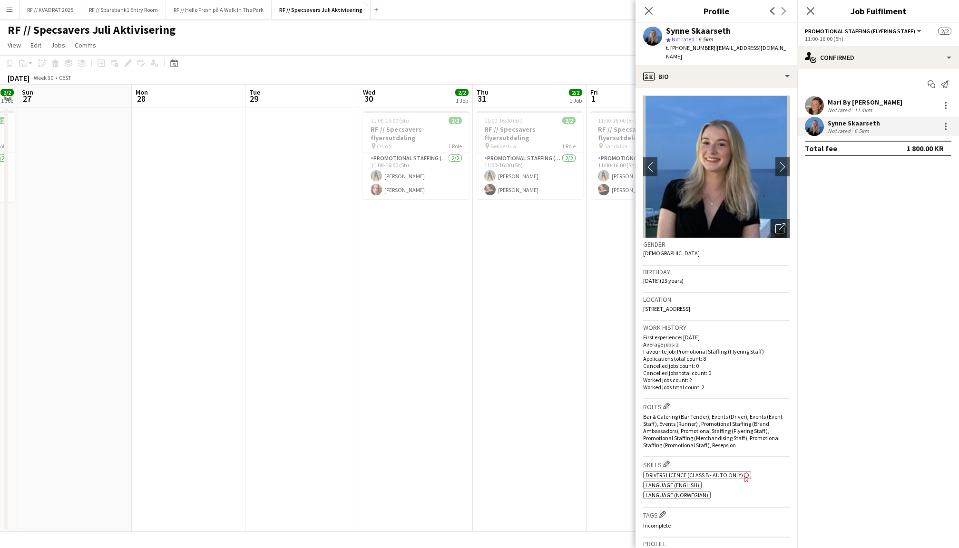 This screenshot has height=548, width=959. I want to click on a: Edit, so click(36, 45).